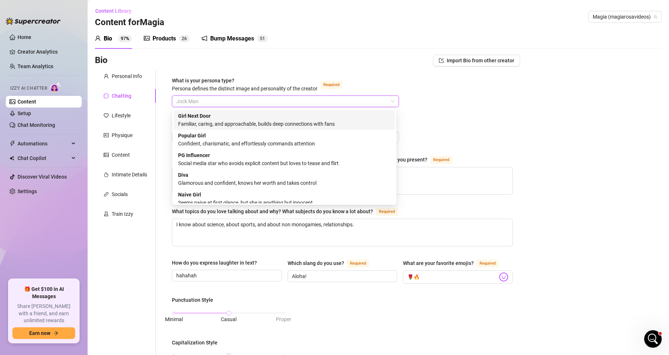  What do you see at coordinates (195, 343) in the screenshot?
I see `div: Capitalization Style` at bounding box center [195, 343].